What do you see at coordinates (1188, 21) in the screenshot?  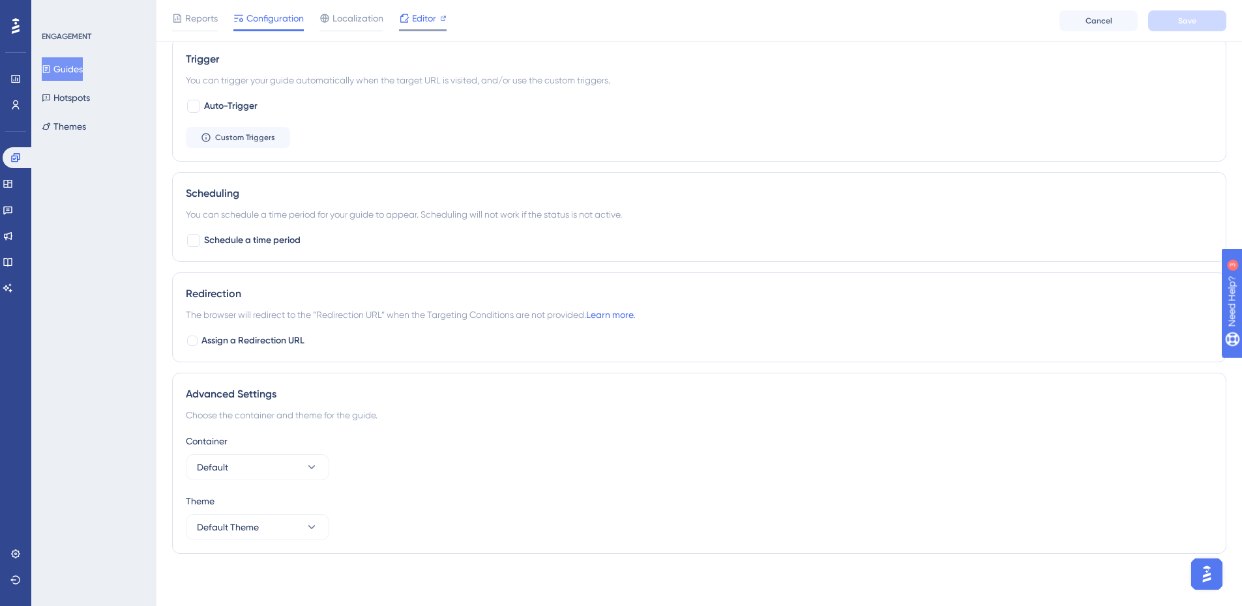 I see `span: Save` at bounding box center [1188, 21].